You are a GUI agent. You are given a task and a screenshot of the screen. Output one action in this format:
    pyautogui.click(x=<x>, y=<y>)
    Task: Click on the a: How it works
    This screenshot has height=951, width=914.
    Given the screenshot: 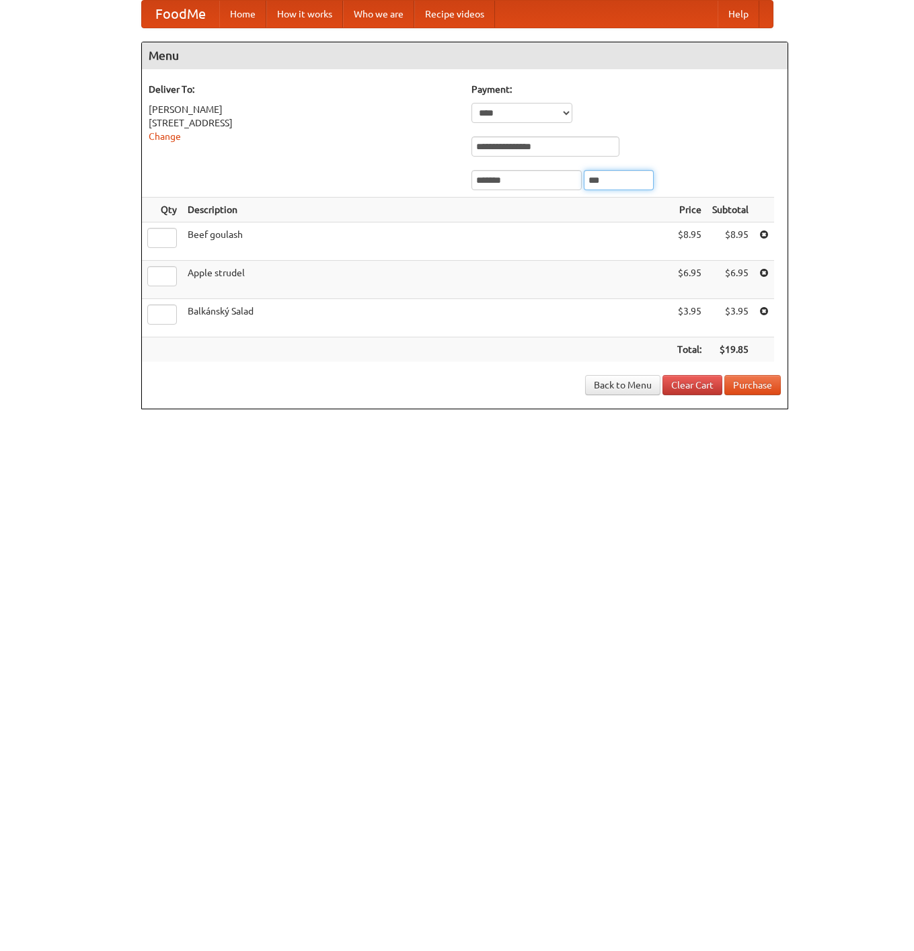 What is the action you would take?
    pyautogui.click(x=305, y=14)
    